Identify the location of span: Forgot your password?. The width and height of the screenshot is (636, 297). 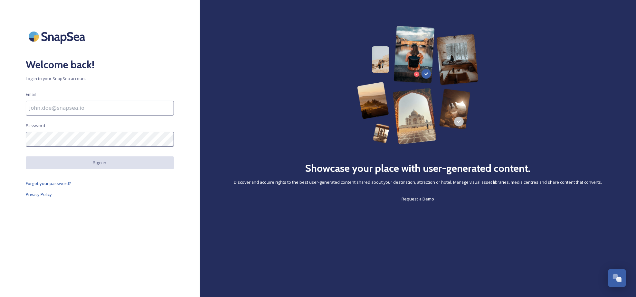
(48, 183).